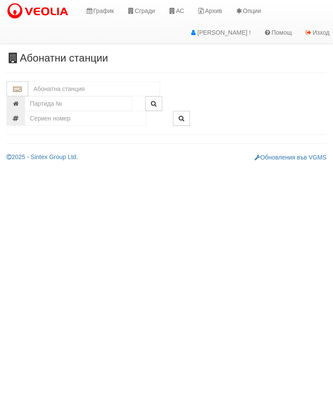  Describe the element at coordinates (94, 89) in the screenshot. I see `input: Абонатна станция` at that location.